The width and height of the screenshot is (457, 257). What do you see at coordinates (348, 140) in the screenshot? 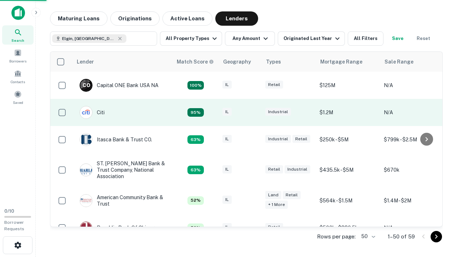
I see `td: $250k - $5M` at bounding box center [348, 140].